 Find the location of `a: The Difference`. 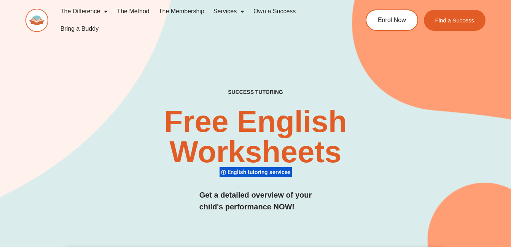

a: The Difference is located at coordinates (84, 11).